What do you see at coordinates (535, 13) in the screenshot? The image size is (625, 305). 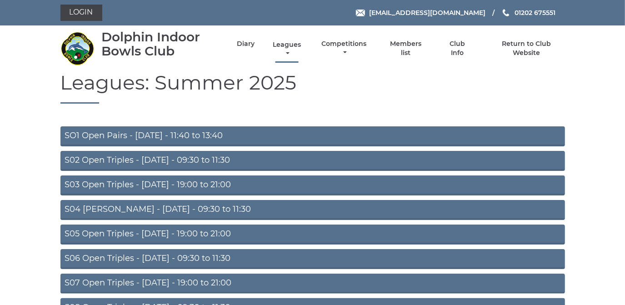 I see `span: 01202 675551` at bounding box center [535, 13].